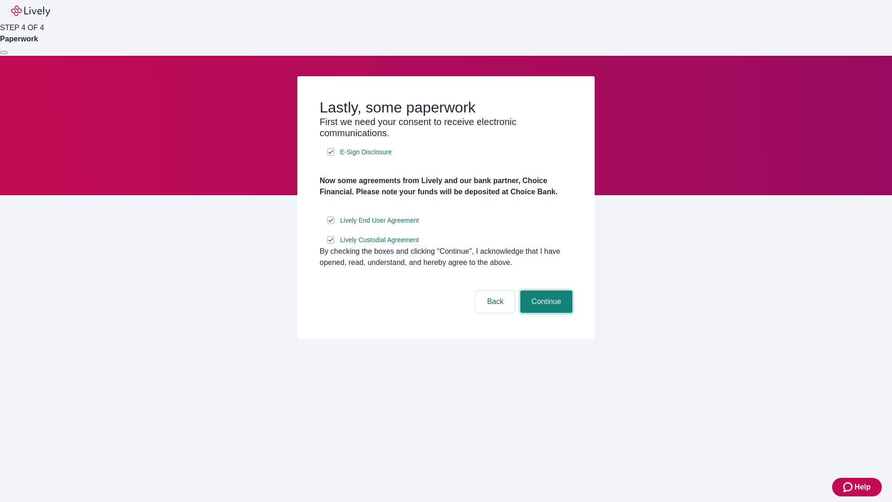 The height and width of the screenshot is (502, 892). Describe the element at coordinates (862, 487) in the screenshot. I see `span: Help` at that location.